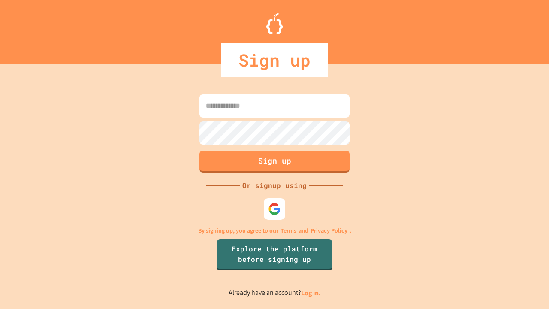 The image size is (549, 309). I want to click on p: By signing up, you agree to our and ., so click(275, 231).